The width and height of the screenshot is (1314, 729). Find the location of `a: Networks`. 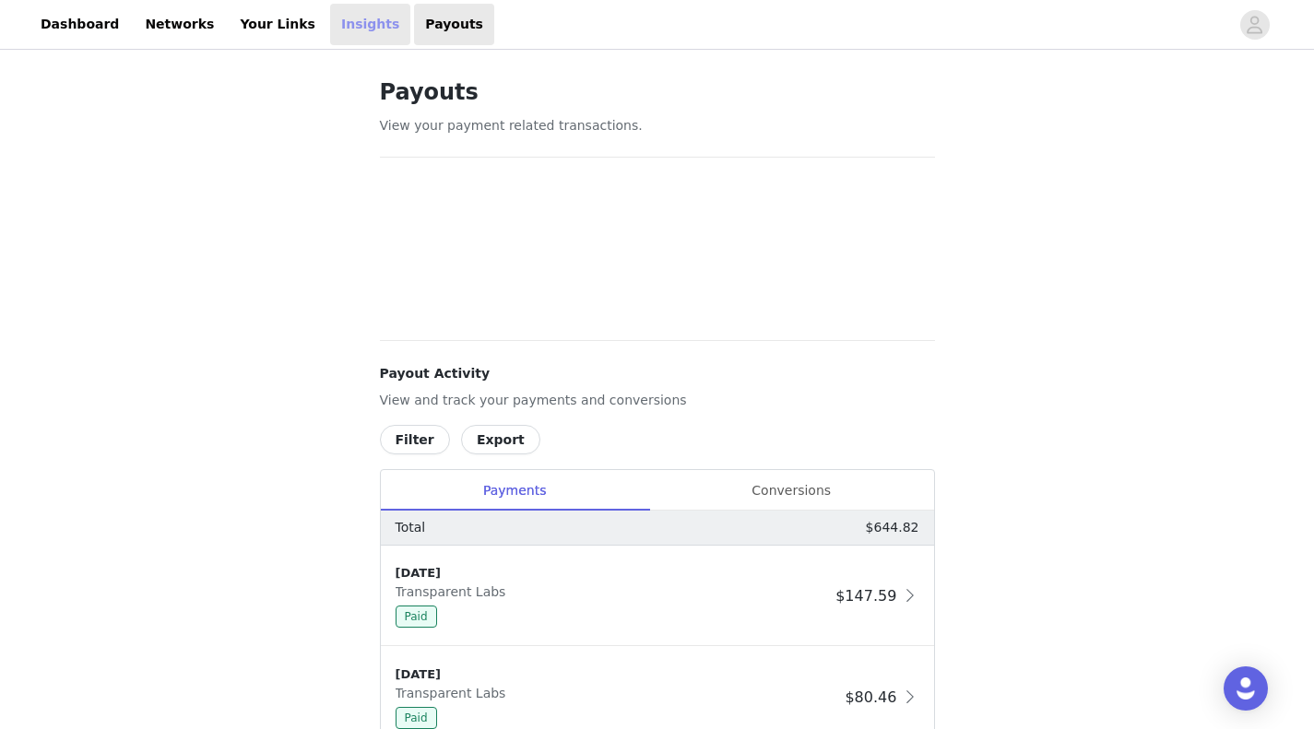

a: Networks is located at coordinates (179, 24).